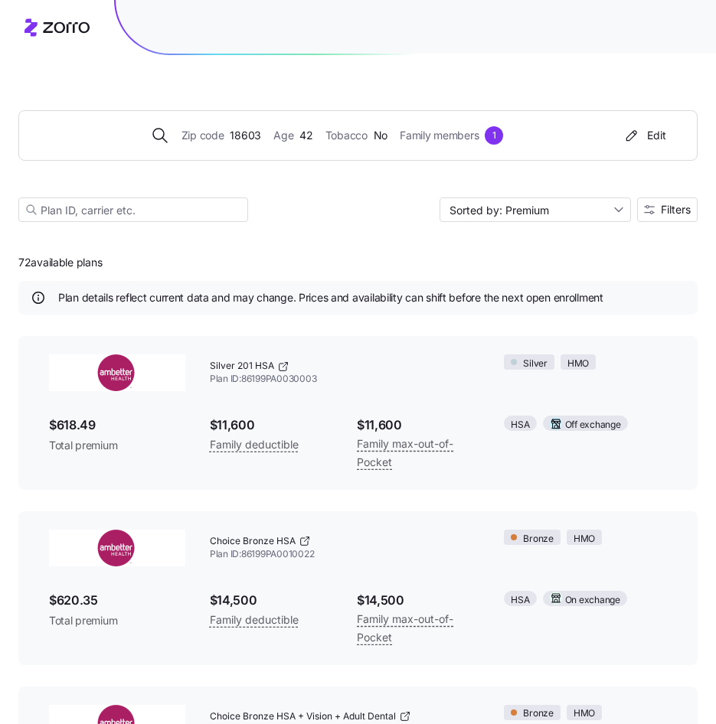 The image size is (716, 724). Describe the element at coordinates (380, 135) in the screenshot. I see `span: No` at that location.